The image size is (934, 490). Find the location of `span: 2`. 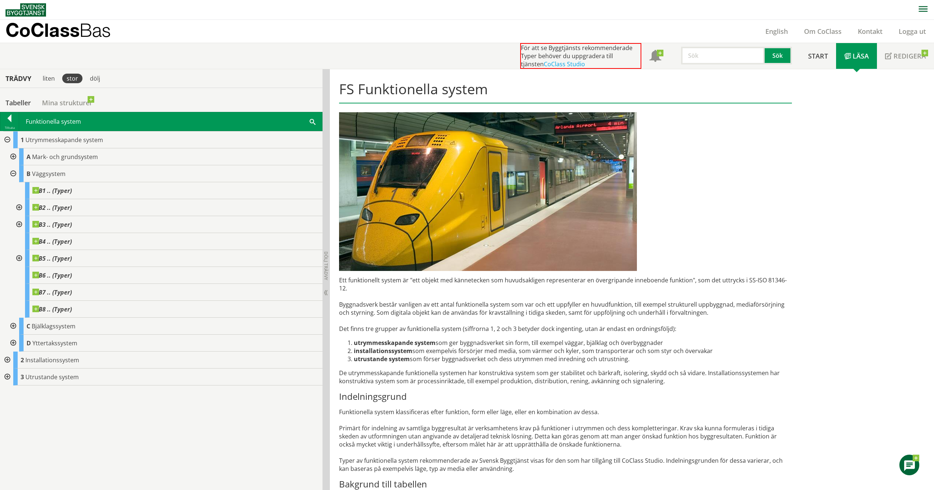

span: 2 is located at coordinates (22, 360).